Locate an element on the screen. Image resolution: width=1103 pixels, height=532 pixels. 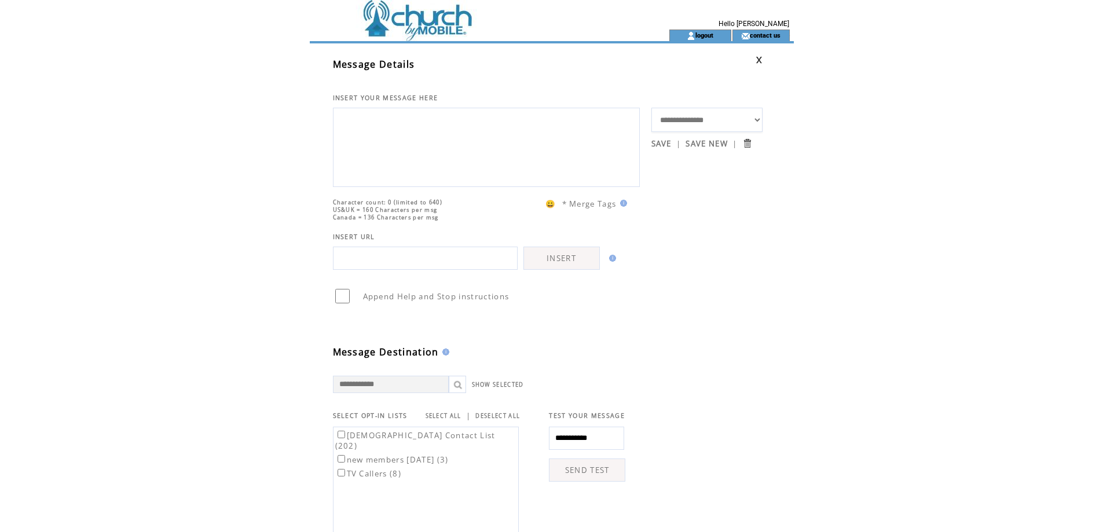
span: INSERT YOUR MESSAGE HERE is located at coordinates (386, 98).